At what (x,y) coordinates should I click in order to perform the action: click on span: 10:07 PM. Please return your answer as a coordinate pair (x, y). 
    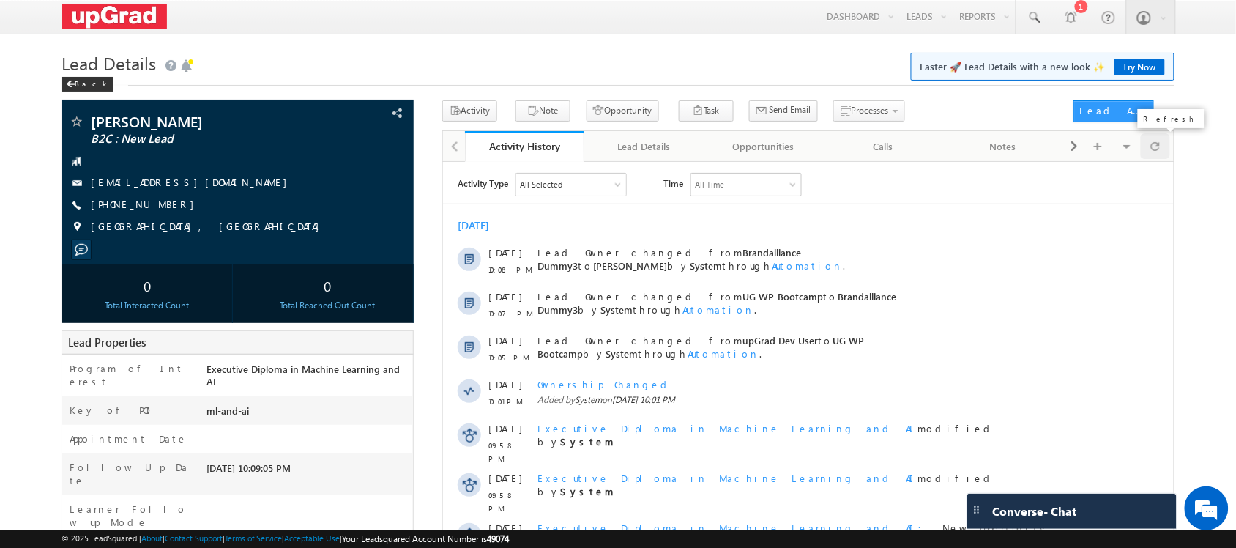
    Looking at the image, I should click on (67, 152).